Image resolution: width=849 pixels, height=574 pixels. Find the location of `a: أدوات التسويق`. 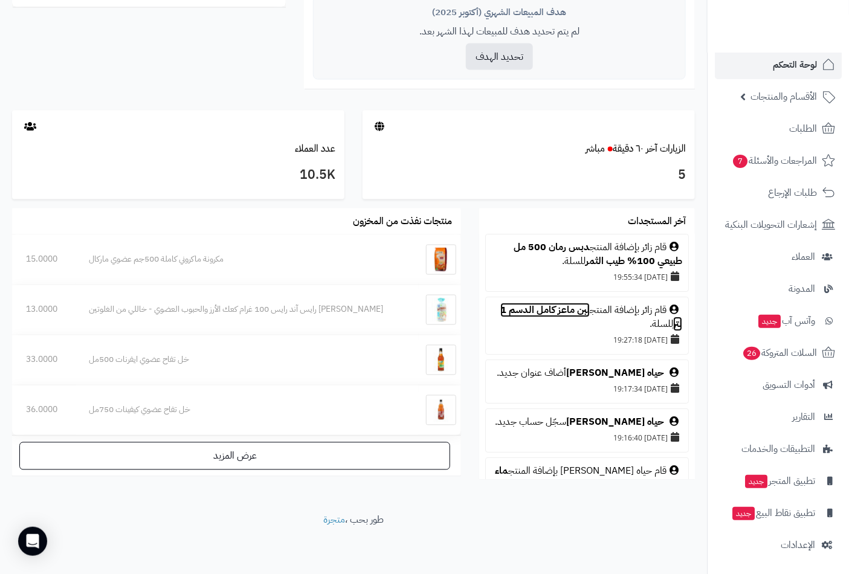

a: أدوات التسويق is located at coordinates (778, 385).